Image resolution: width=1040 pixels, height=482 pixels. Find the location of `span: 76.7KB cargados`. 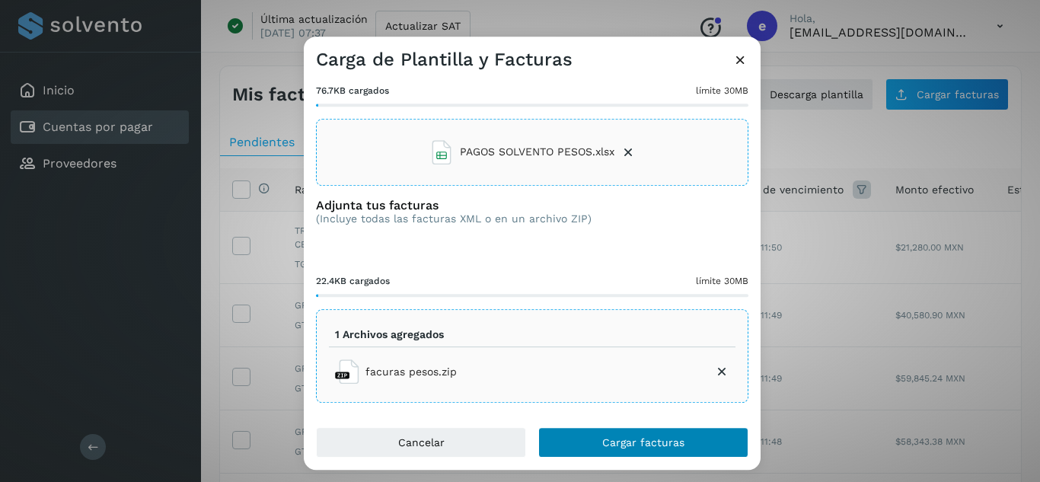

span: 76.7KB cargados is located at coordinates (352, 91).